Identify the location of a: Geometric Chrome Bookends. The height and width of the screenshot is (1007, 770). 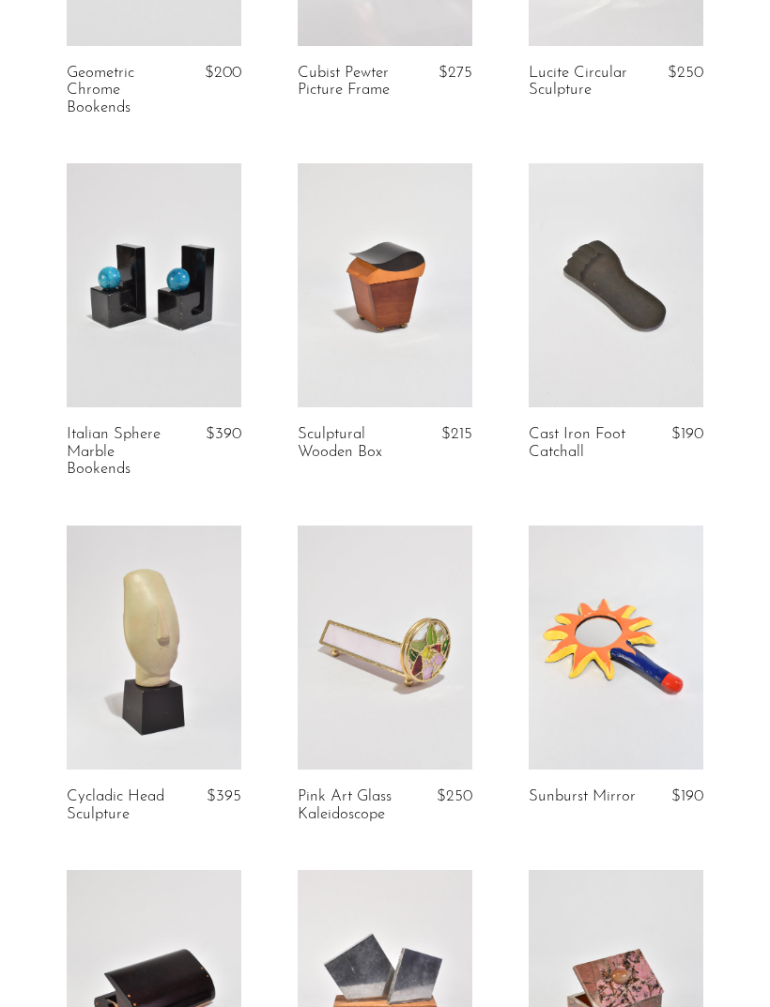
(122, 90).